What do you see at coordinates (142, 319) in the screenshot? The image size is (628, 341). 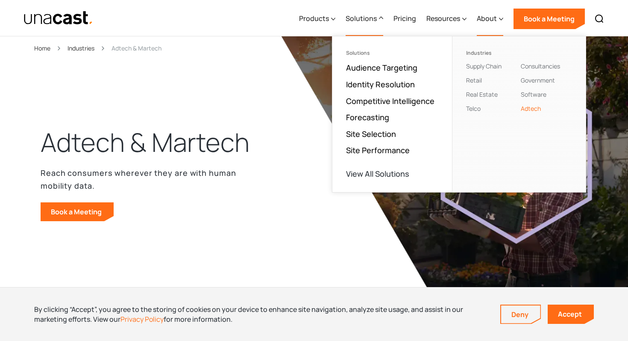 I see `a: Privacy Policy` at bounding box center [142, 319].